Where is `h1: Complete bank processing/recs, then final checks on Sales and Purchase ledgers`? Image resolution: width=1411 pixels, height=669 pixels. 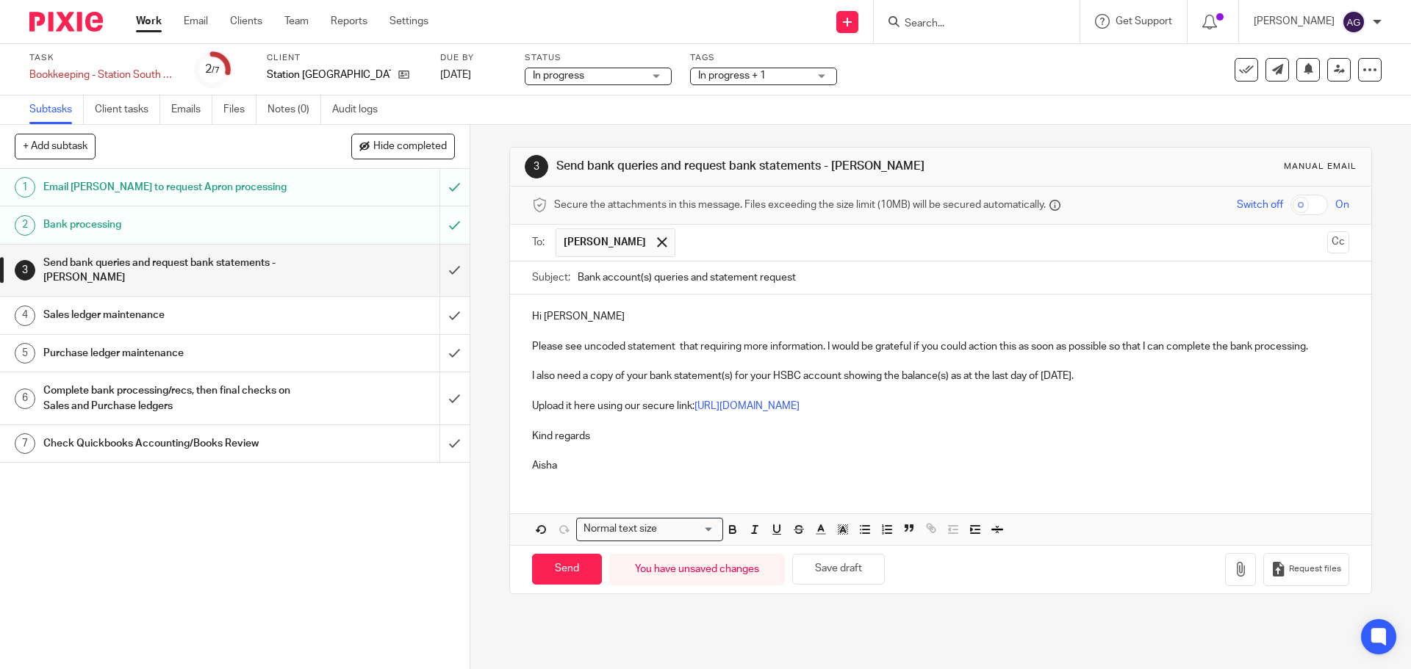
h1: Complete bank processing/recs, then final checks on Sales and Purchase ledgers is located at coordinates (170, 398).